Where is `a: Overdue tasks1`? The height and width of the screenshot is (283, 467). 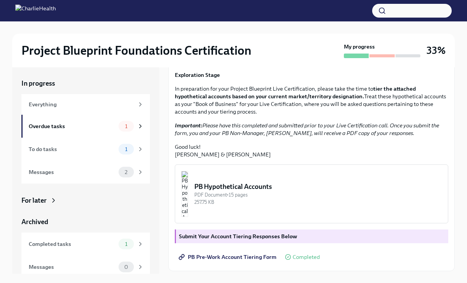
a: Overdue tasks1 is located at coordinates (86, 126).